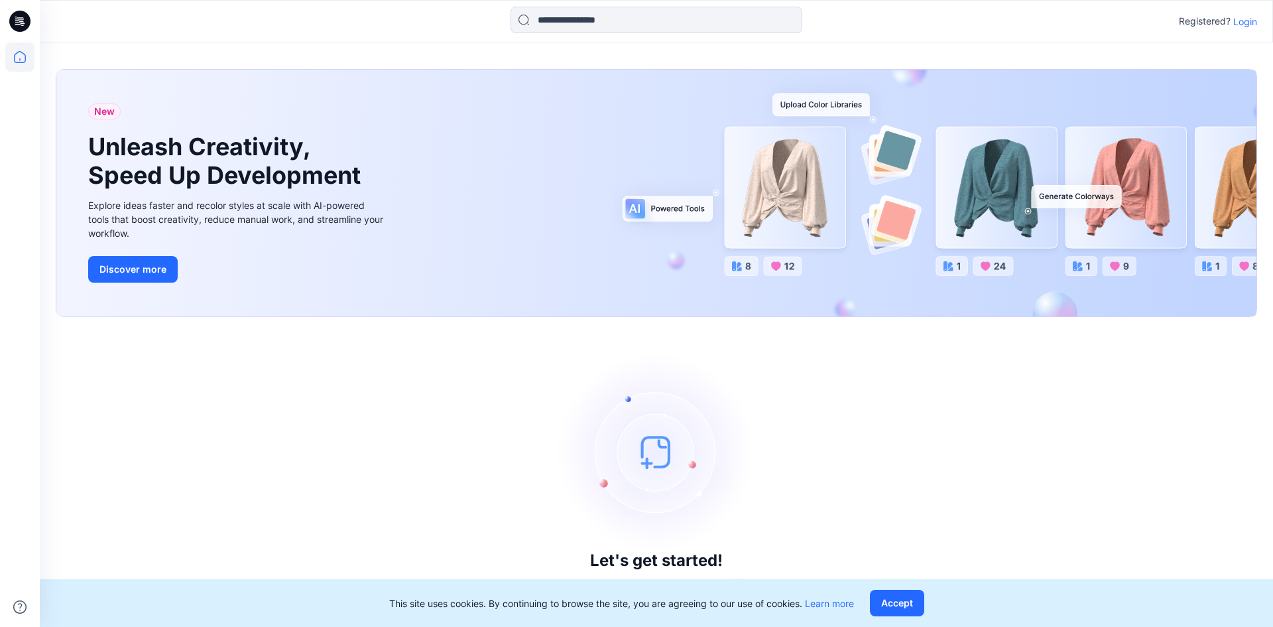  Describe the element at coordinates (830, 603) in the screenshot. I see `a: Learn more` at that location.